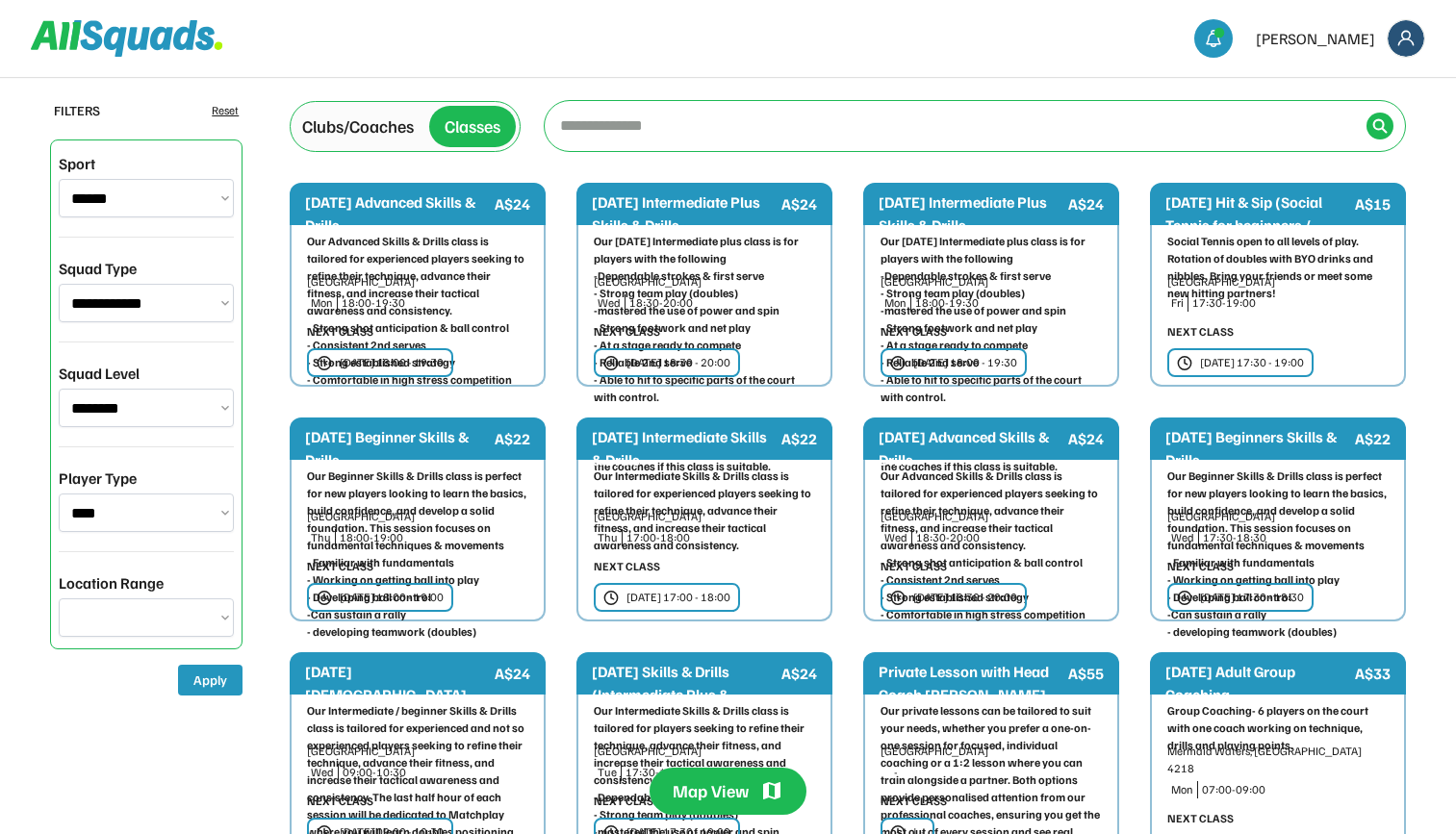 Image resolution: width=1456 pixels, height=834 pixels. What do you see at coordinates (710, 790) in the screenshot?
I see `div: Map View` at bounding box center [710, 790].